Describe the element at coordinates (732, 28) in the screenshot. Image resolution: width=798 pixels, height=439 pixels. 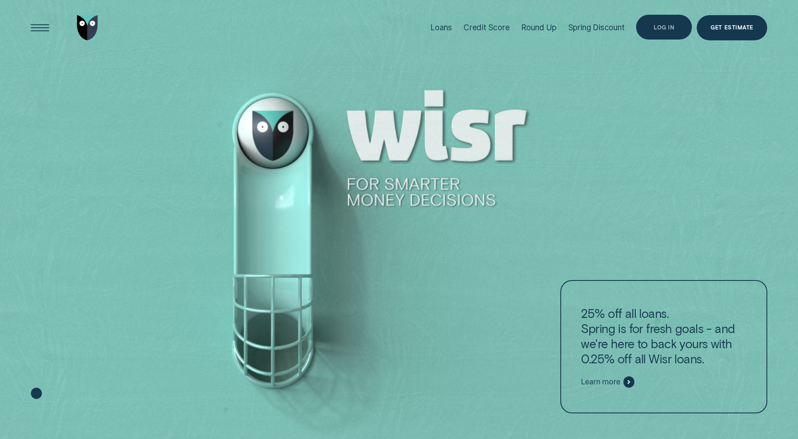
I see `a: Get Estimate` at that location.